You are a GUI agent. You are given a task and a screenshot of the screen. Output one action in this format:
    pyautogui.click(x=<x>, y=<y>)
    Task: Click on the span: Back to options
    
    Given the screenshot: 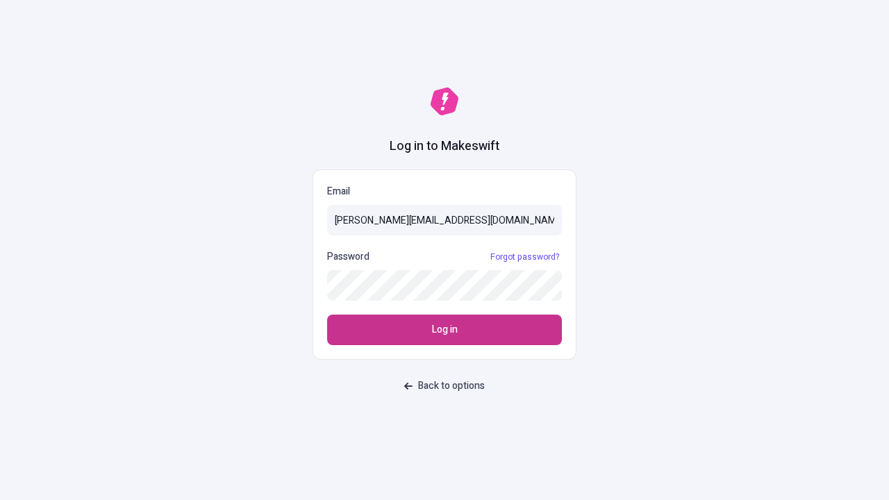 What is the action you would take?
    pyautogui.click(x=451, y=386)
    